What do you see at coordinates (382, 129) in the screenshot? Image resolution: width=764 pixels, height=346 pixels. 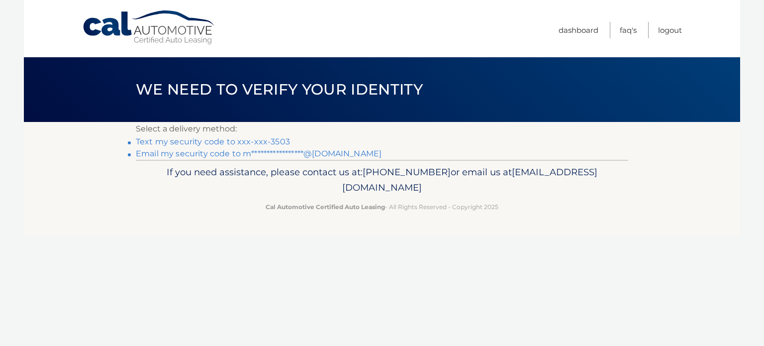 I see `p: Select a delivery method:` at bounding box center [382, 129].